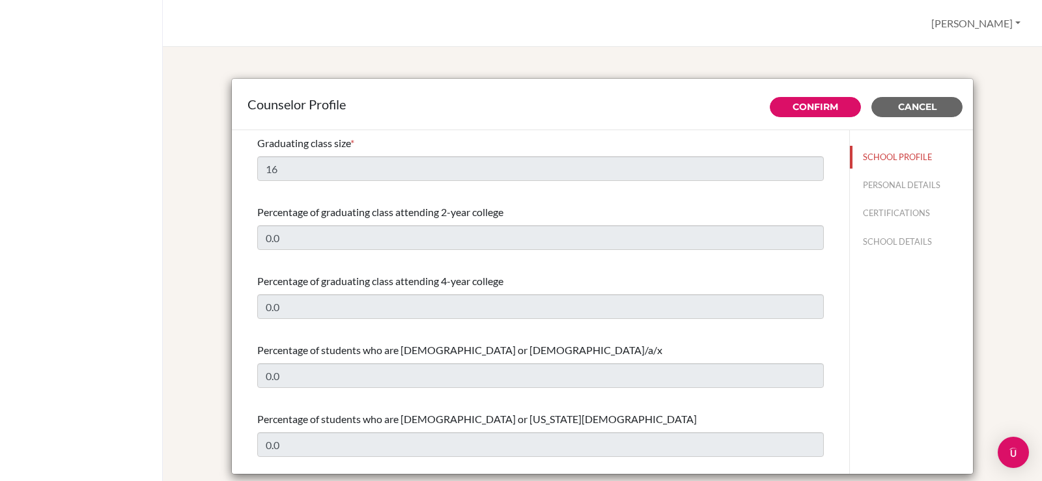 The height and width of the screenshot is (481, 1042). I want to click on button: SCHOOL PROFILE, so click(911, 157).